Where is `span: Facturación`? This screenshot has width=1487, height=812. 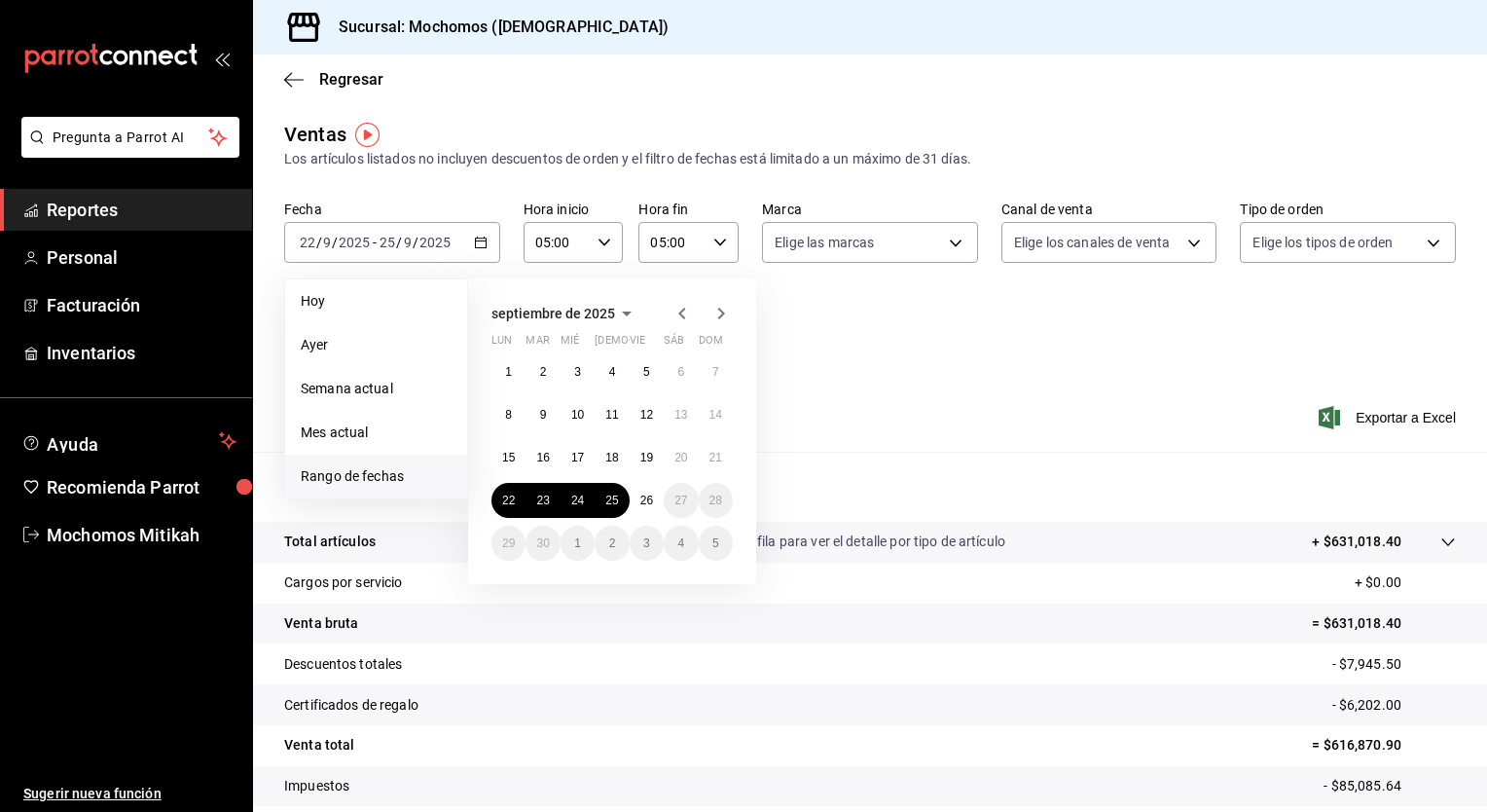
span: Facturación is located at coordinates (141, 305).